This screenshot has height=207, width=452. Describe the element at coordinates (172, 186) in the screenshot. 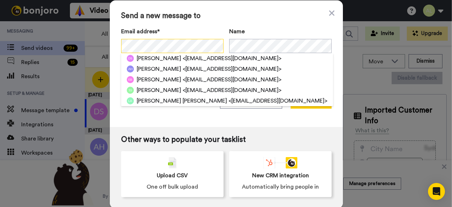

I see `span: One off bulk upload` at that location.